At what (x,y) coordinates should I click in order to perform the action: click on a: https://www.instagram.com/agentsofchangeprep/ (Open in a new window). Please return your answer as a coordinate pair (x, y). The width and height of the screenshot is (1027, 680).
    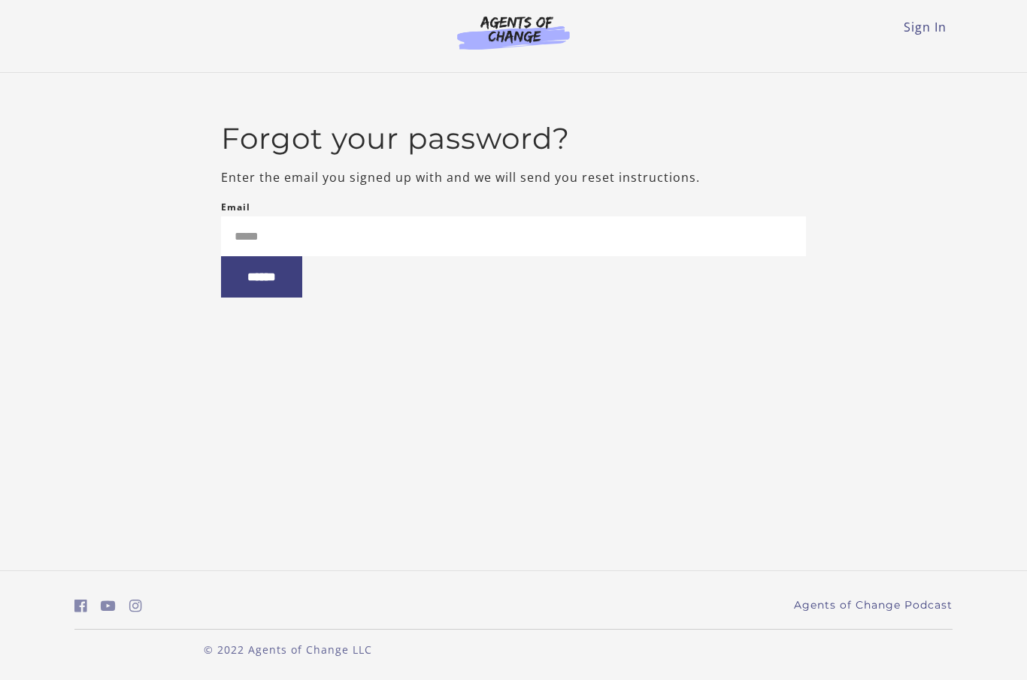
    Looking at the image, I should click on (135, 606).